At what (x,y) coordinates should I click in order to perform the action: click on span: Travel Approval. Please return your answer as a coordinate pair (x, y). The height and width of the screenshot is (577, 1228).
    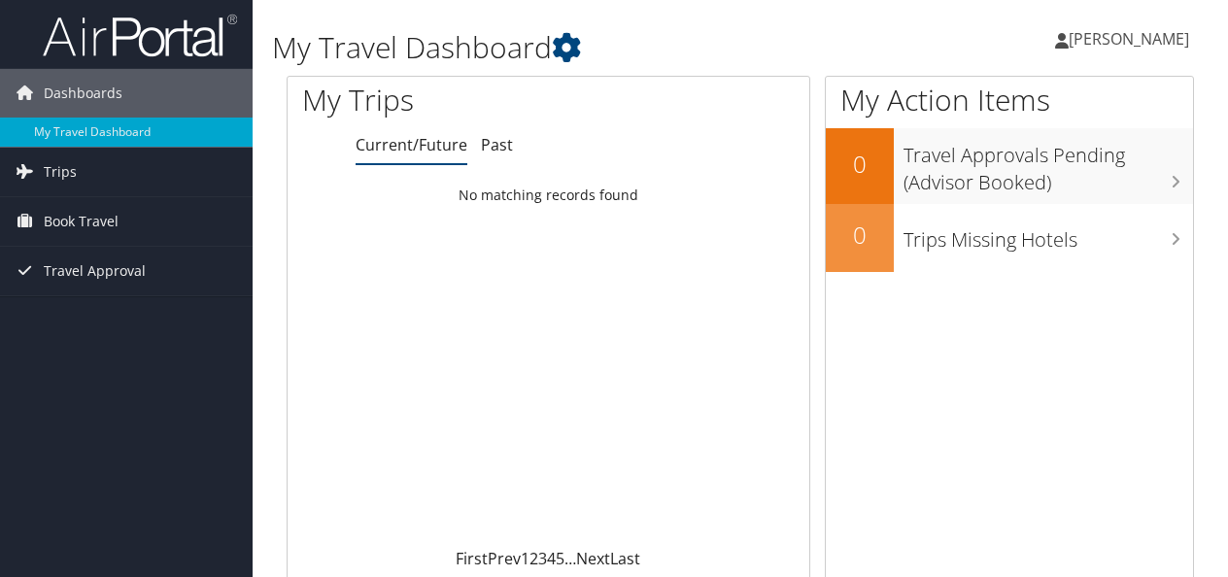
    Looking at the image, I should click on (94, 271).